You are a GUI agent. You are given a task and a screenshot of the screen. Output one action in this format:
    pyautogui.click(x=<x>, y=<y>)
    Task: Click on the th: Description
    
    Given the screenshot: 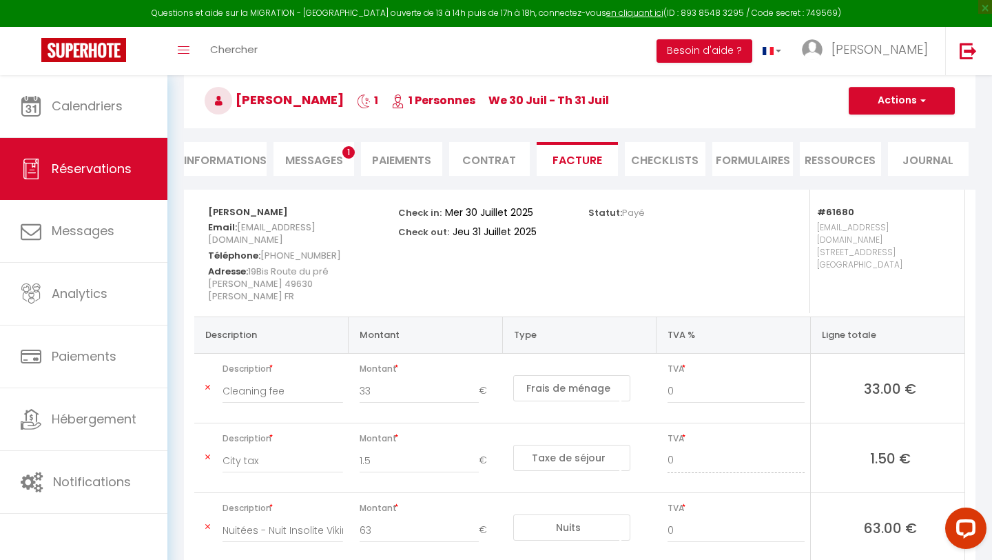 What is the action you would take?
    pyautogui.click(x=272, y=334)
    